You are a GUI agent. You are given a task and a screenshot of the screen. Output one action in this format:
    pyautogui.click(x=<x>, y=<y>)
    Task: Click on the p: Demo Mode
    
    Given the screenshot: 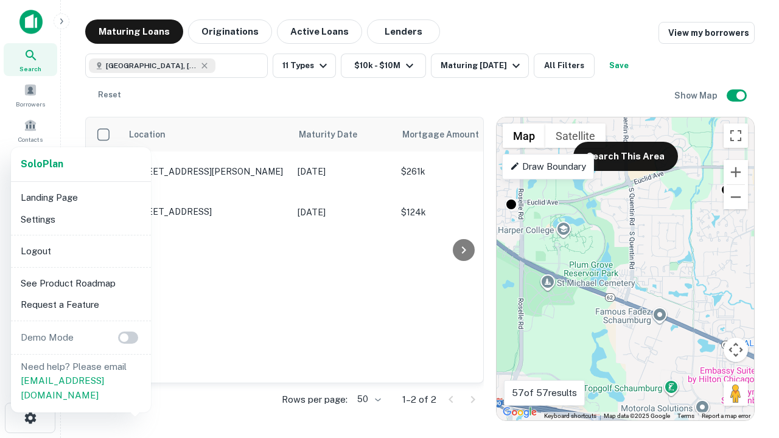 What is the action you would take?
    pyautogui.click(x=47, y=338)
    